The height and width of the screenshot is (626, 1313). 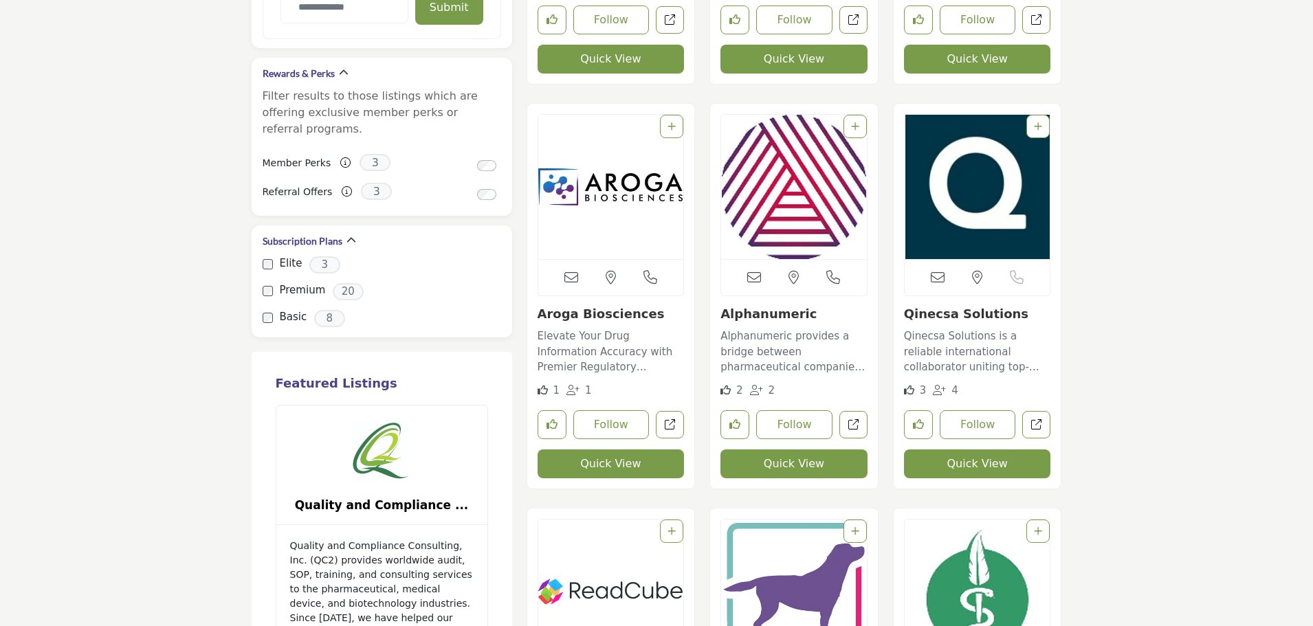 What do you see at coordinates (381, 454) in the screenshot?
I see `img: Quality and Compliance Consulting, Inc.` at bounding box center [381, 454].